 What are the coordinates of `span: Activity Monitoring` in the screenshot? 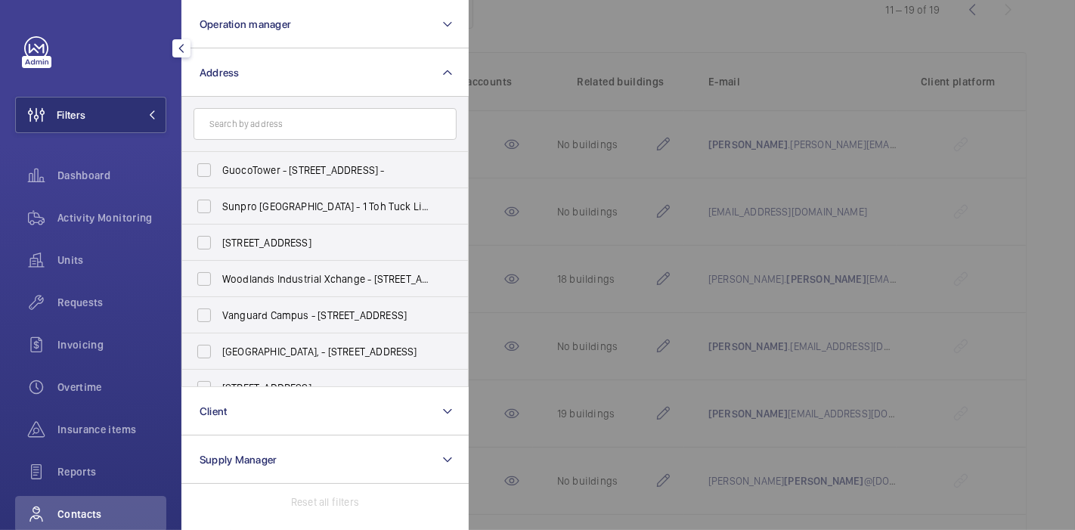 It's located at (112, 218).